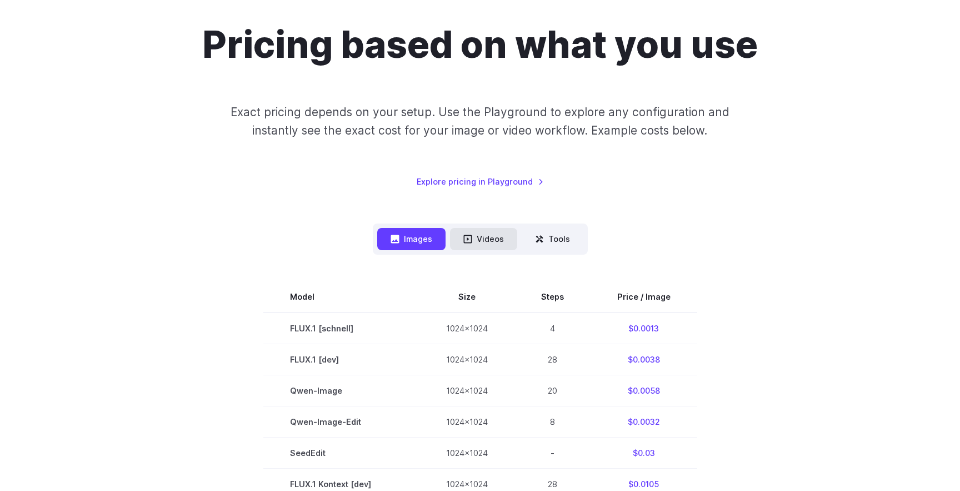 This screenshot has width=960, height=491. I want to click on h1: Pricing based on what you use, so click(480, 45).